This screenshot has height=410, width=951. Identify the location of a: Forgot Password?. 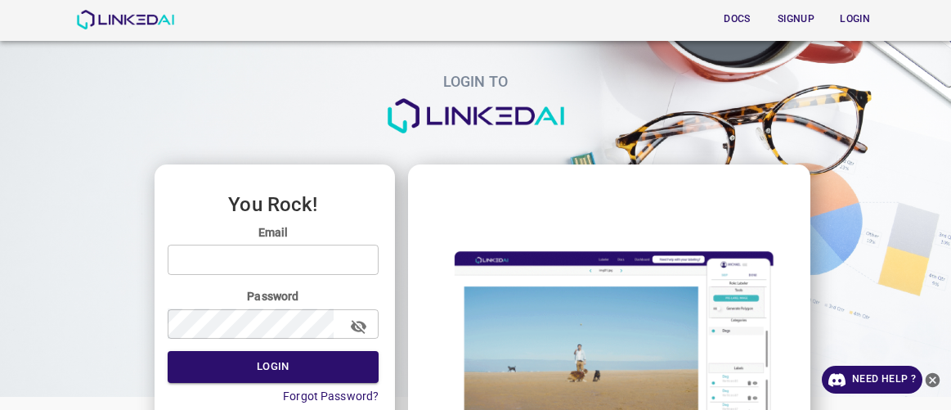
(331, 396).